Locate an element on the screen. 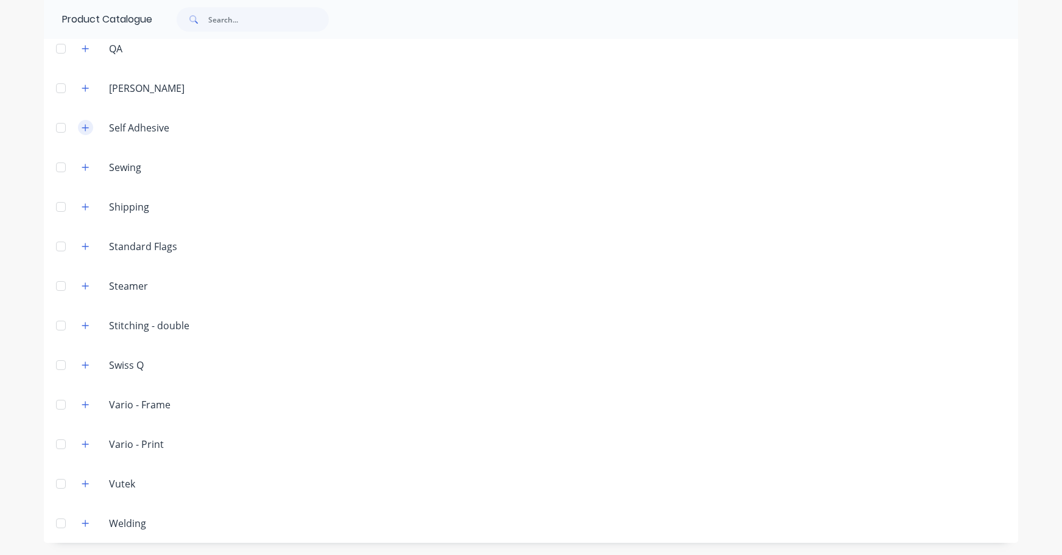 The image size is (1062, 555). div: Self Adhesive is located at coordinates (139, 128).